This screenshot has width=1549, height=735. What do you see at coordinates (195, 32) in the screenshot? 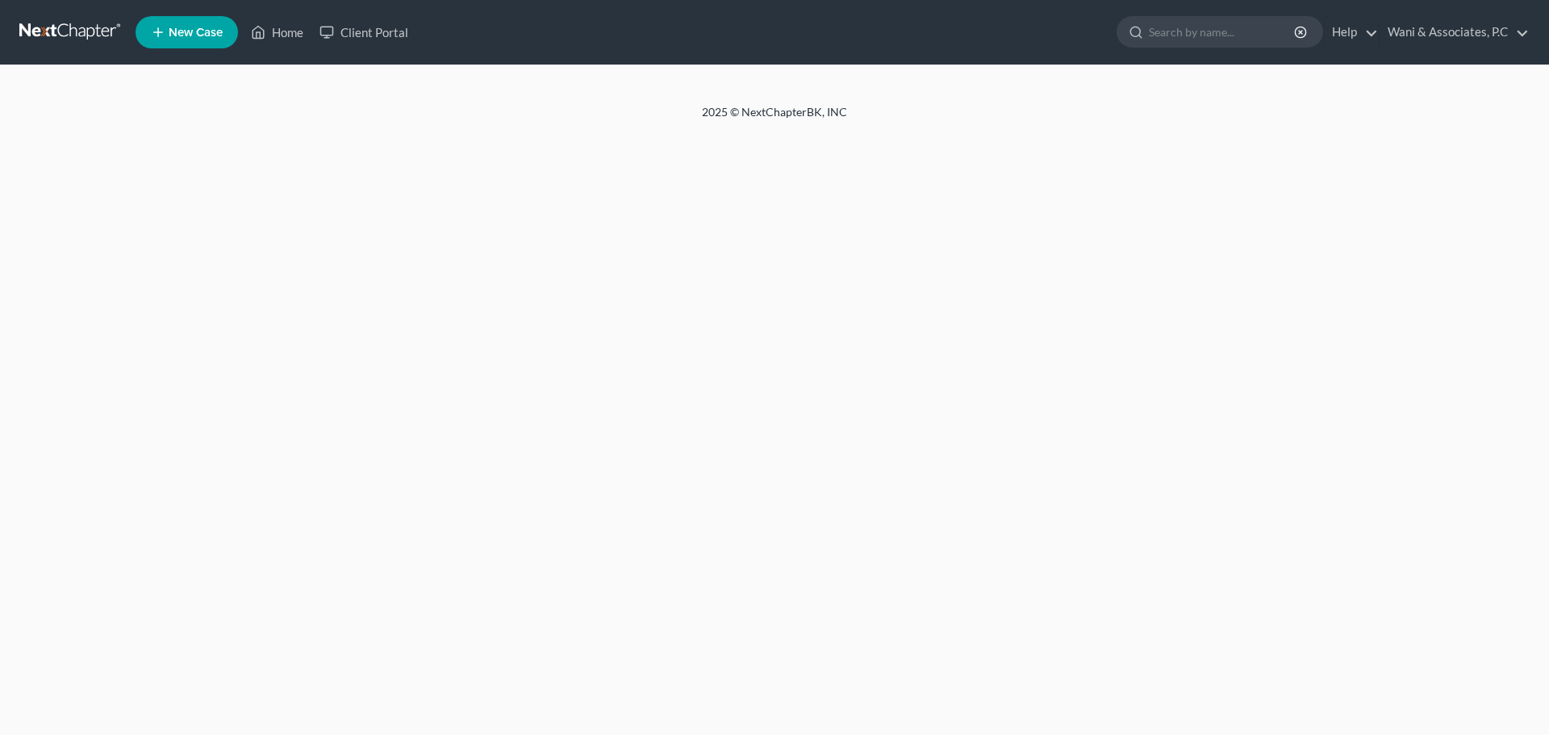
I see `span: New Case` at bounding box center [195, 32].